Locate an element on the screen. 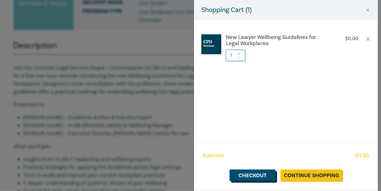 The height and width of the screenshot is (191, 381). a: Continue Shopping is located at coordinates (311, 175).